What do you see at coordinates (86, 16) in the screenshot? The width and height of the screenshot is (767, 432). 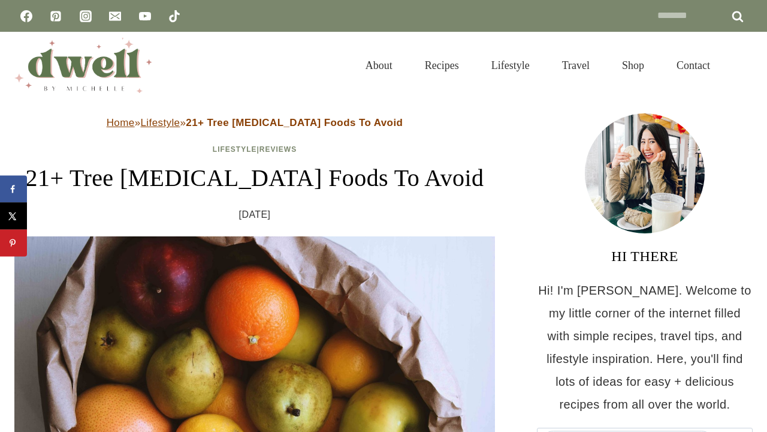 I see `a: Instagram` at bounding box center [86, 16].